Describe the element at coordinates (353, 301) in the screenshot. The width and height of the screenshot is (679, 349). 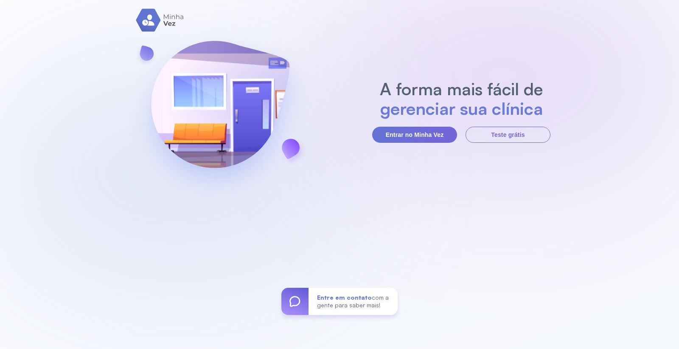
I see `div: com a gente para saber mais!` at that location.